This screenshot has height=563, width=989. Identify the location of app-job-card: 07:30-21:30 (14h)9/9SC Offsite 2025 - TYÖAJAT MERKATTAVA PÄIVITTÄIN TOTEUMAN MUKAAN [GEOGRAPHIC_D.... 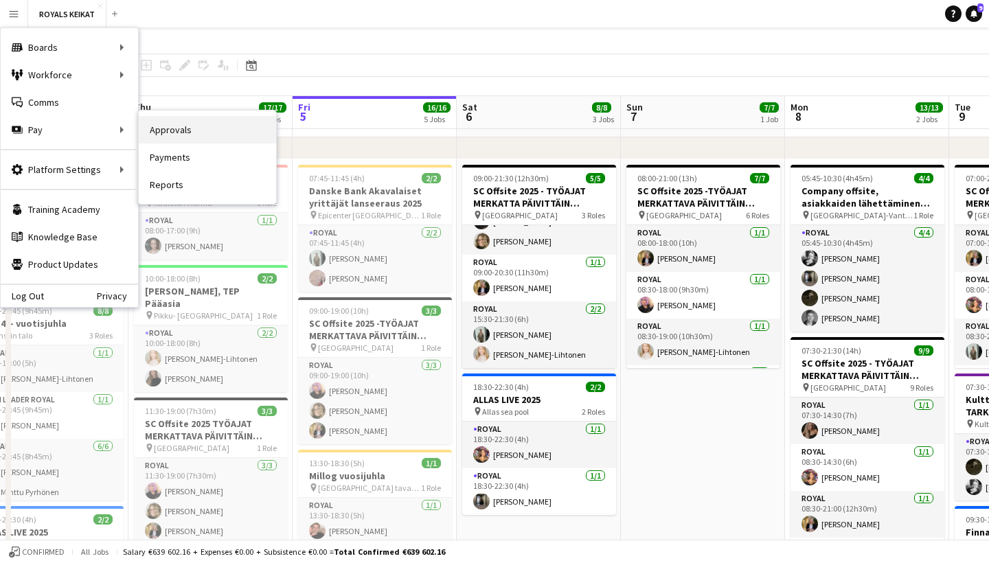
(868, 439).